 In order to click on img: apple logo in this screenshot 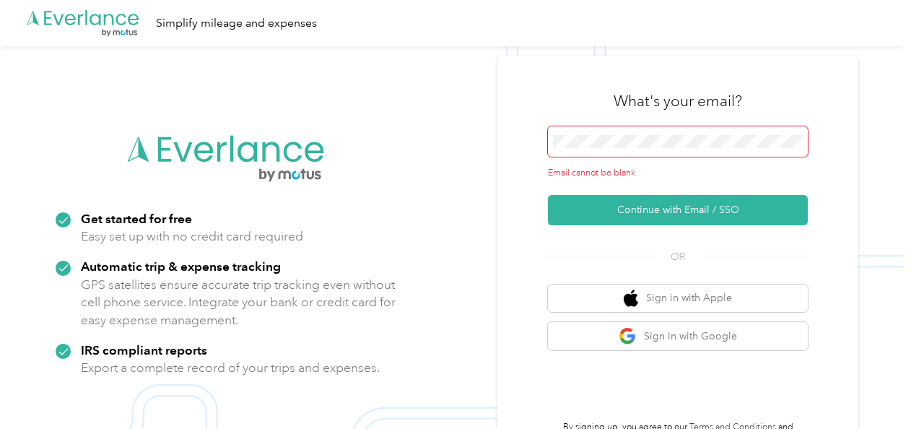, I will do `click(631, 298)`.